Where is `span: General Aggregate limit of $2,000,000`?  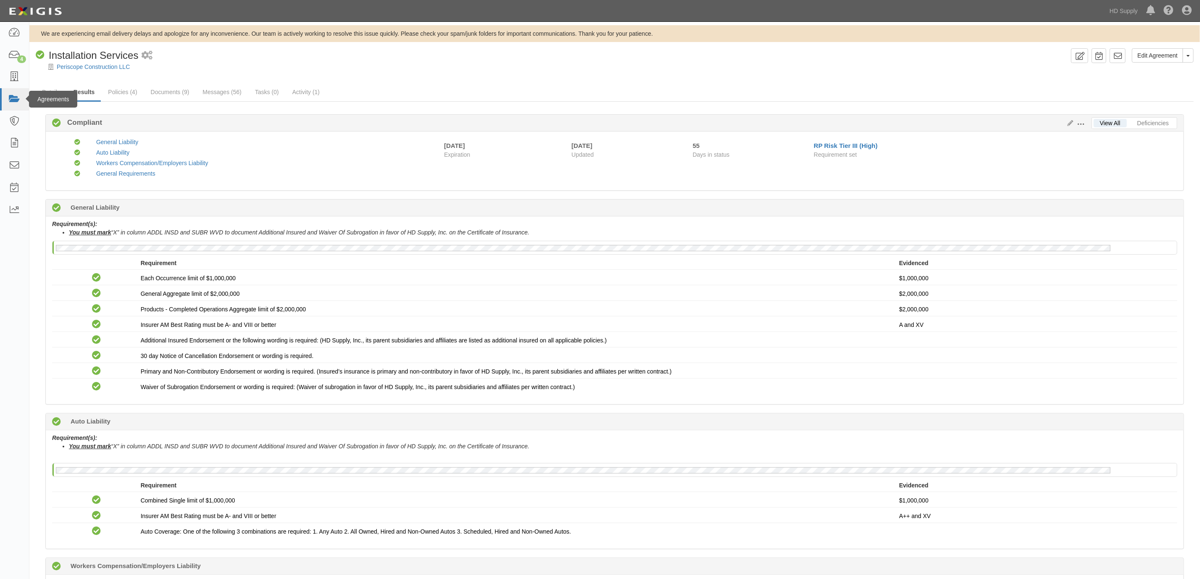
span: General Aggregate limit of $2,000,000 is located at coordinates (190, 294).